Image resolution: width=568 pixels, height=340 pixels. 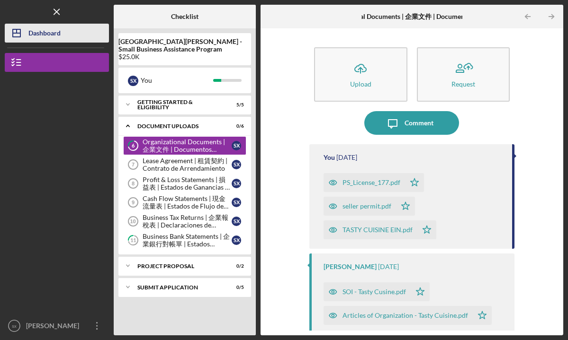 What do you see at coordinates (187, 184) in the screenshot?
I see `div: Profit & Loss Statements | 損益表 | Estados de Ganancias y Pérdidas` at bounding box center [187, 184].